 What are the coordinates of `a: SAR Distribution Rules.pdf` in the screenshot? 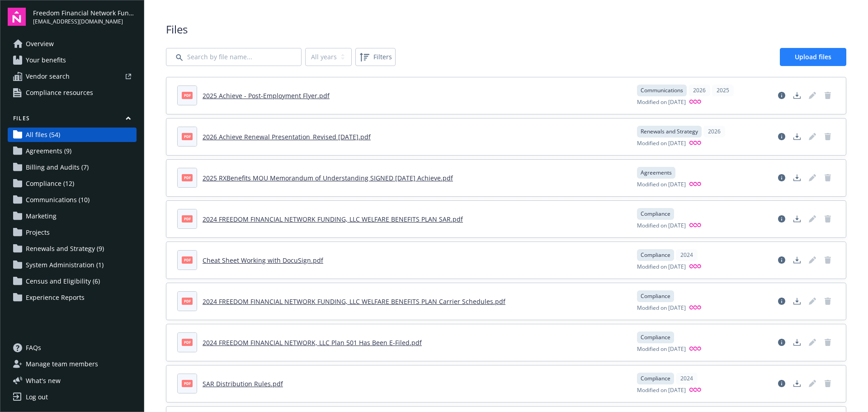 It's located at (243, 383).